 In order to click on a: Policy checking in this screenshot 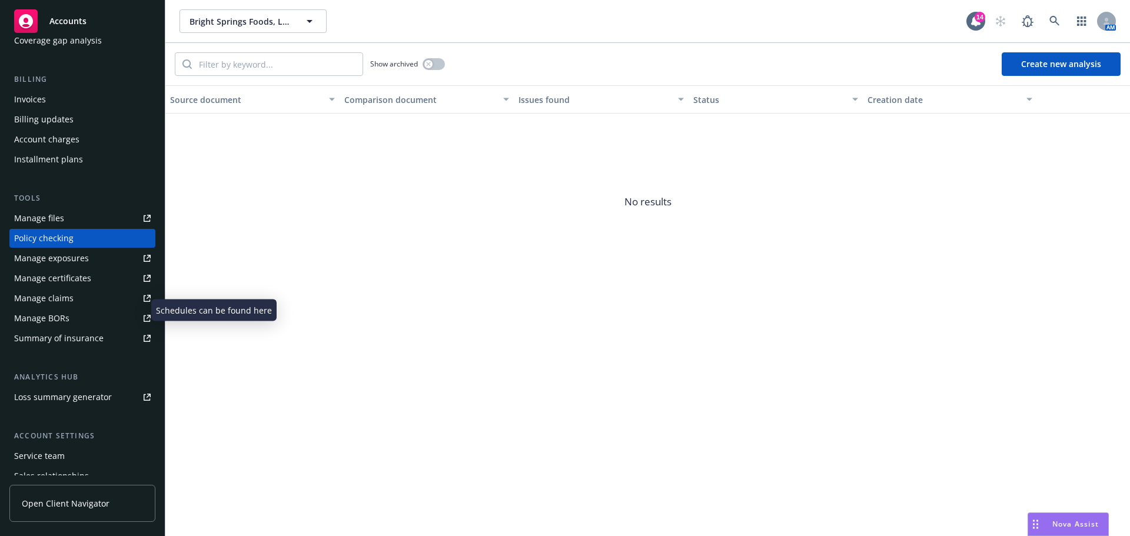, I will do `click(82, 238)`.